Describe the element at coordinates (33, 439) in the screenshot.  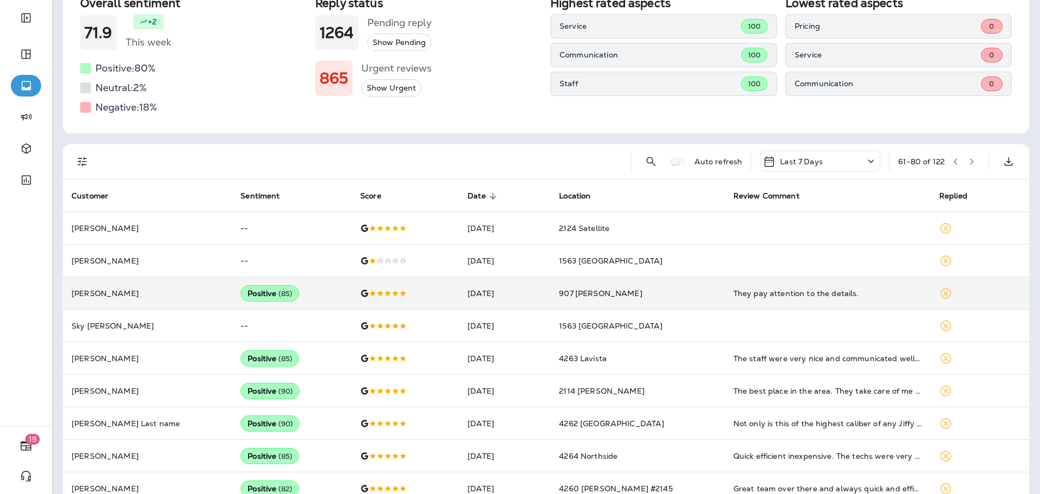
I see `span: 19` at that location.